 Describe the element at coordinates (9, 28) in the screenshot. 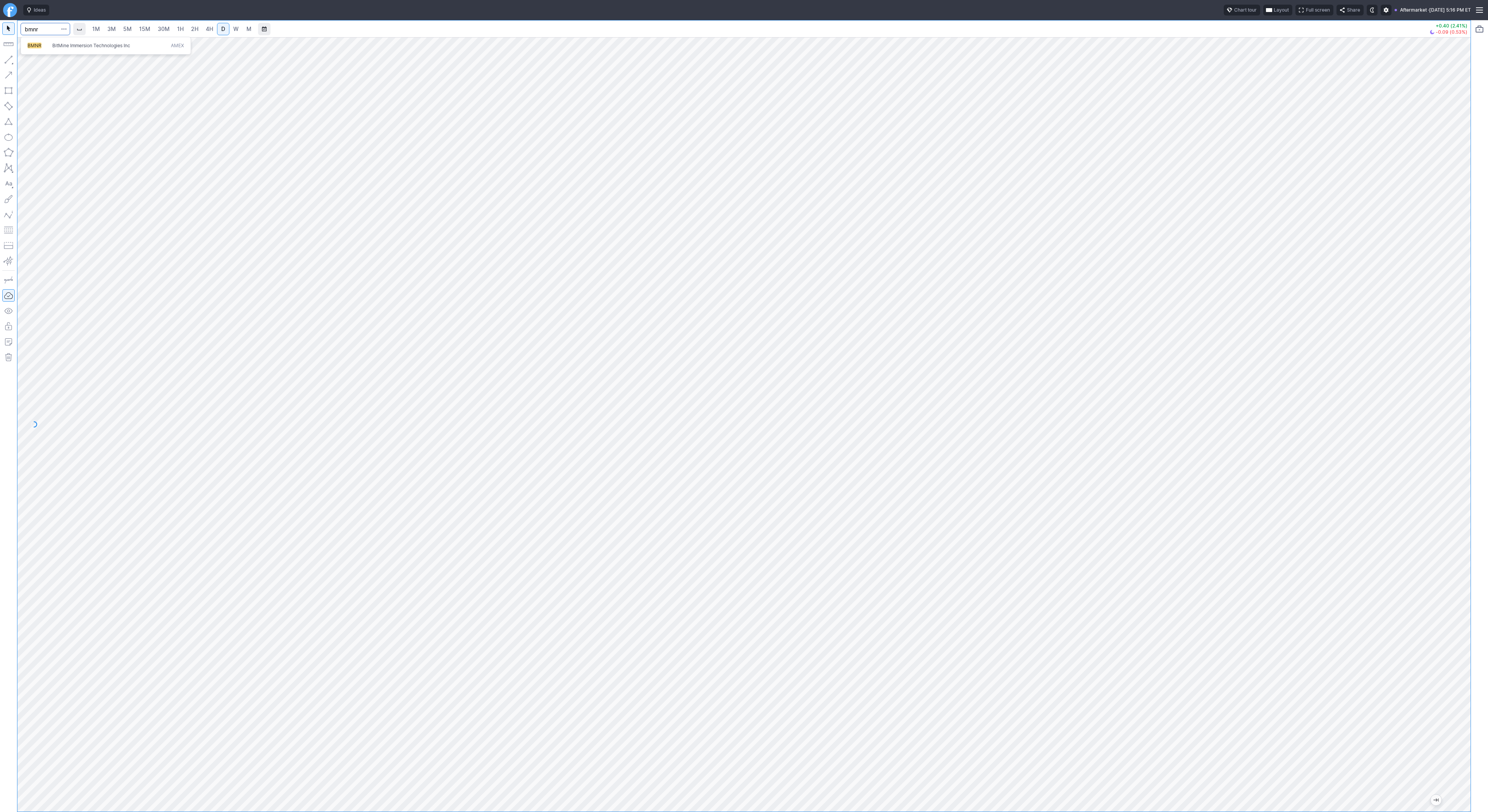

I see `button: Mouse` at that location.